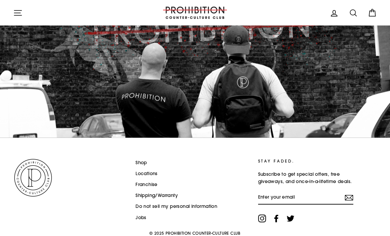 The height and width of the screenshot is (236, 390). Describe the element at coordinates (141, 163) in the screenshot. I see `a: Shop` at that location.